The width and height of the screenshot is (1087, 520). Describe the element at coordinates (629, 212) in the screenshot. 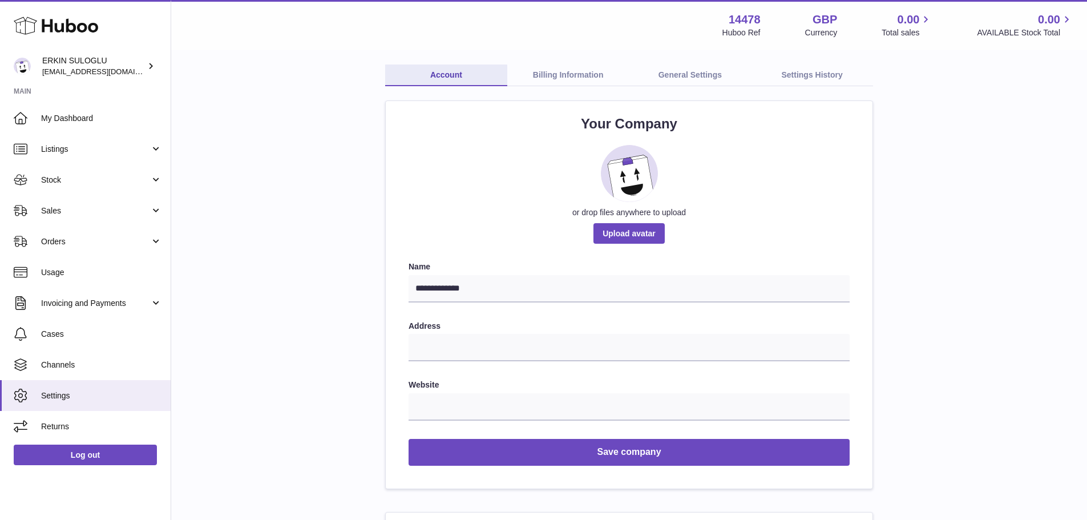

I see `div: or drop files anywhere to upload` at that location.